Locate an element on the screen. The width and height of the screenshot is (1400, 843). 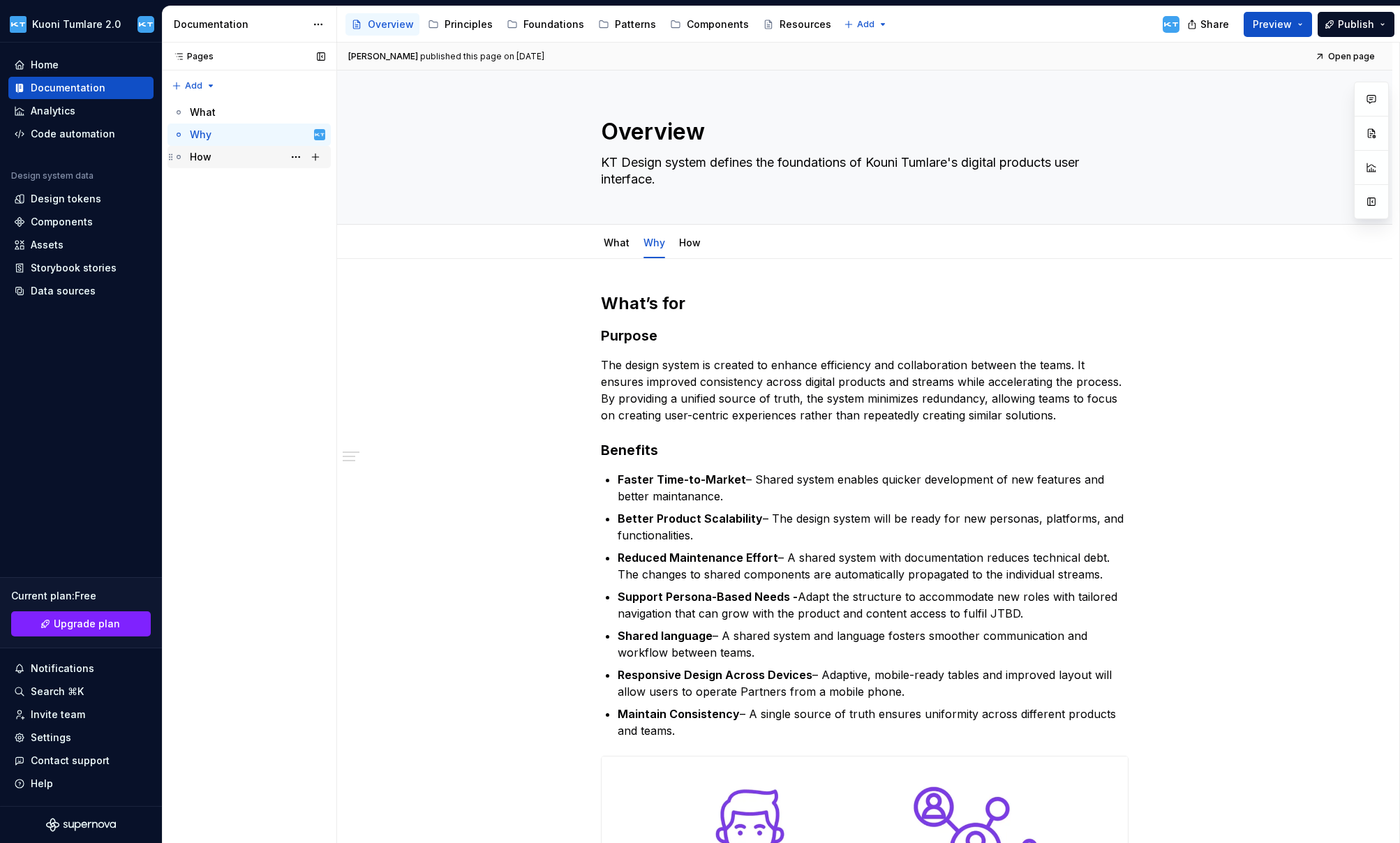
div: Design system data is located at coordinates (53, 176).